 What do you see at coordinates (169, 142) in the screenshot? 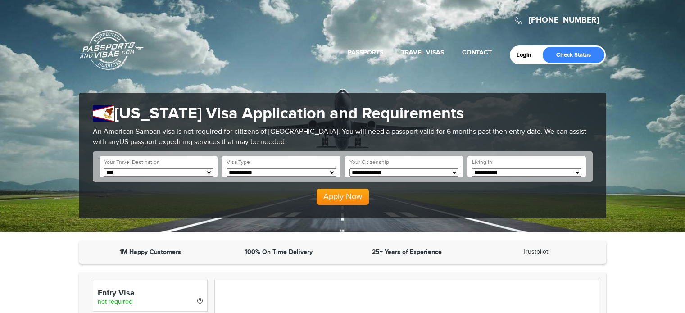
I see `u: US passport expediting services` at bounding box center [169, 142].